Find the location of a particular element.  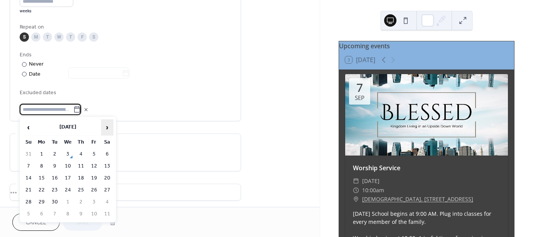

span: Excluded dates is located at coordinates (125, 93).